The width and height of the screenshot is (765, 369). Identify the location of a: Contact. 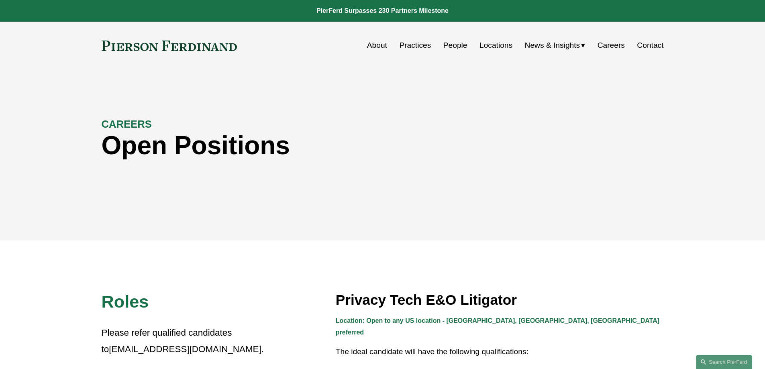
(650, 45).